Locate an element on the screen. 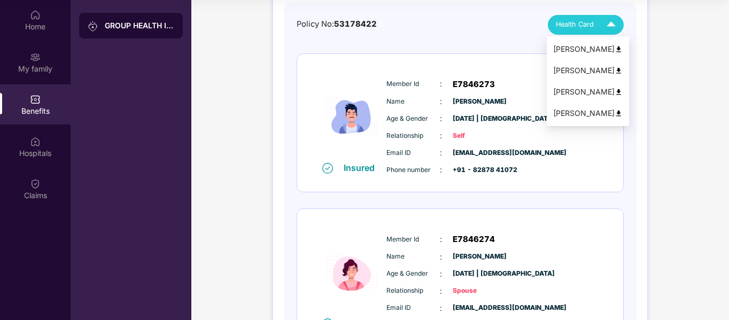 The image size is (729, 320). img: svg+xml;base64,PHN2ZyB4bWxucz0iaHR0cDovL3d3dy53My5vcmcvMjAwMC9zdmciIHdpZHRoPSIxNiIgaGVpZ2h0PSIxNi... is located at coordinates (327, 168).